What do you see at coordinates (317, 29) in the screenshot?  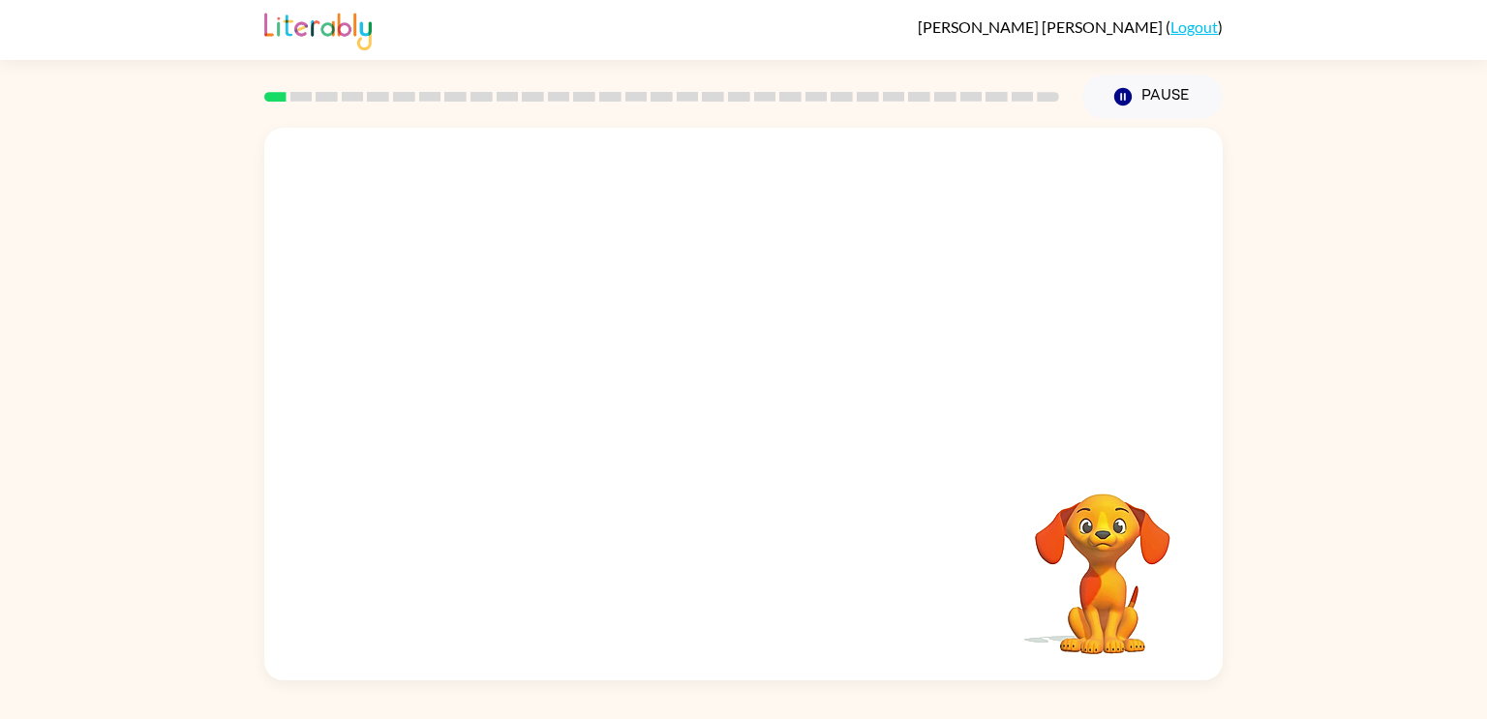 I see `img: Literably` at bounding box center [317, 29].